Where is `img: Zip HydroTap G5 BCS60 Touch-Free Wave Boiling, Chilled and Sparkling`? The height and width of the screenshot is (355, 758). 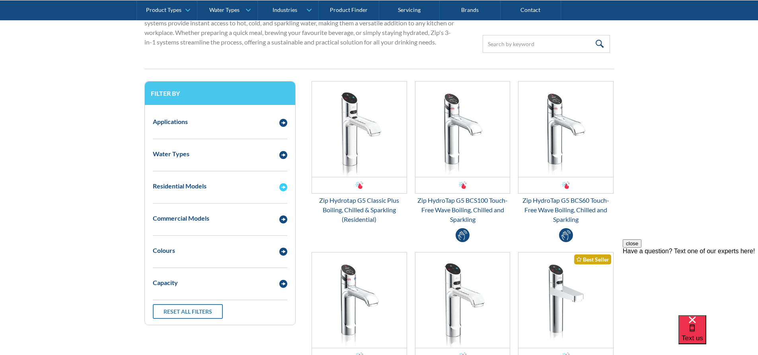 img: Zip HydroTap G5 BCS60 Touch-Free Wave Boiling, Chilled and Sparkling is located at coordinates (566, 129).